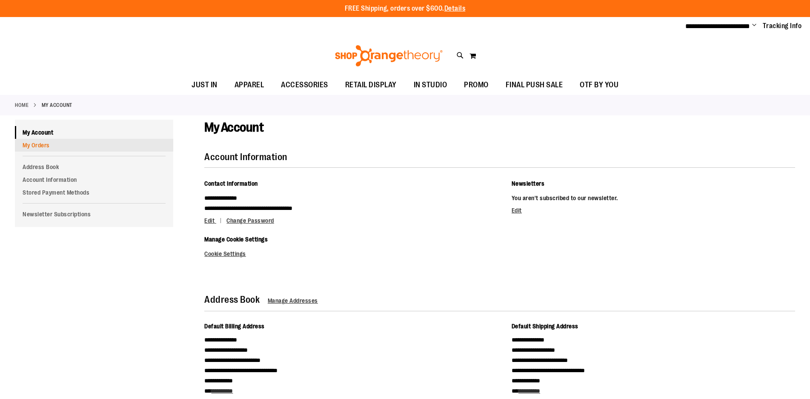 Image resolution: width=810 pixels, height=399 pixels. Describe the element at coordinates (476, 85) in the screenshot. I see `span: PROMO` at that location.